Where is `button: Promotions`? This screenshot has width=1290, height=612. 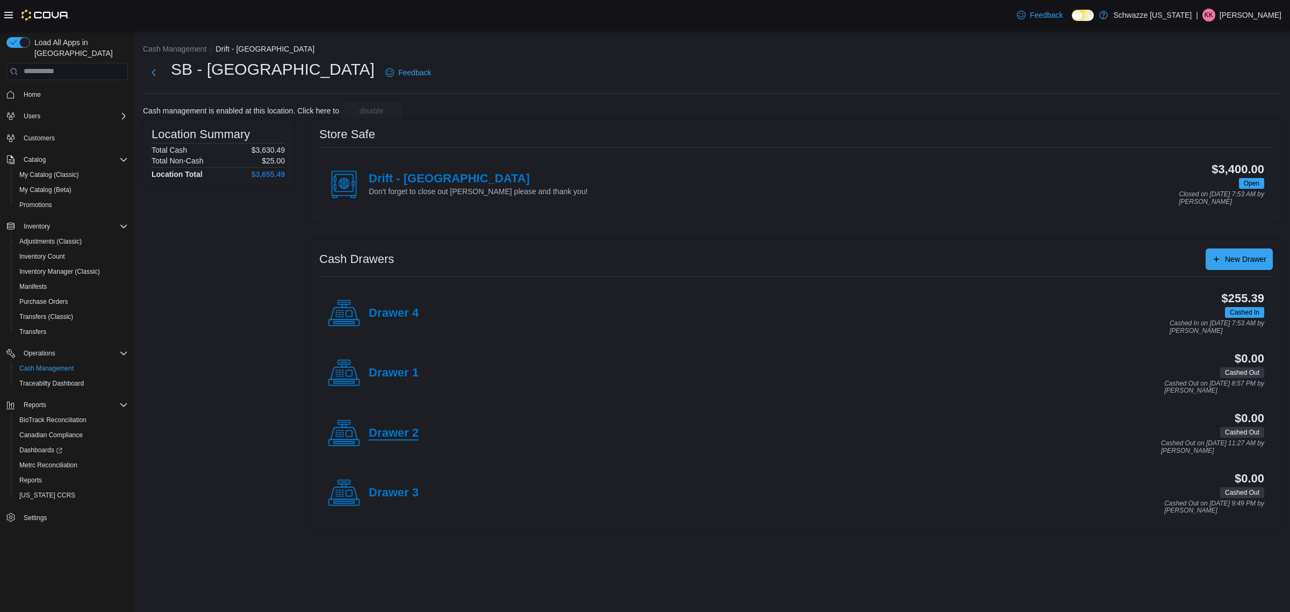
button: Promotions is located at coordinates (72, 205).